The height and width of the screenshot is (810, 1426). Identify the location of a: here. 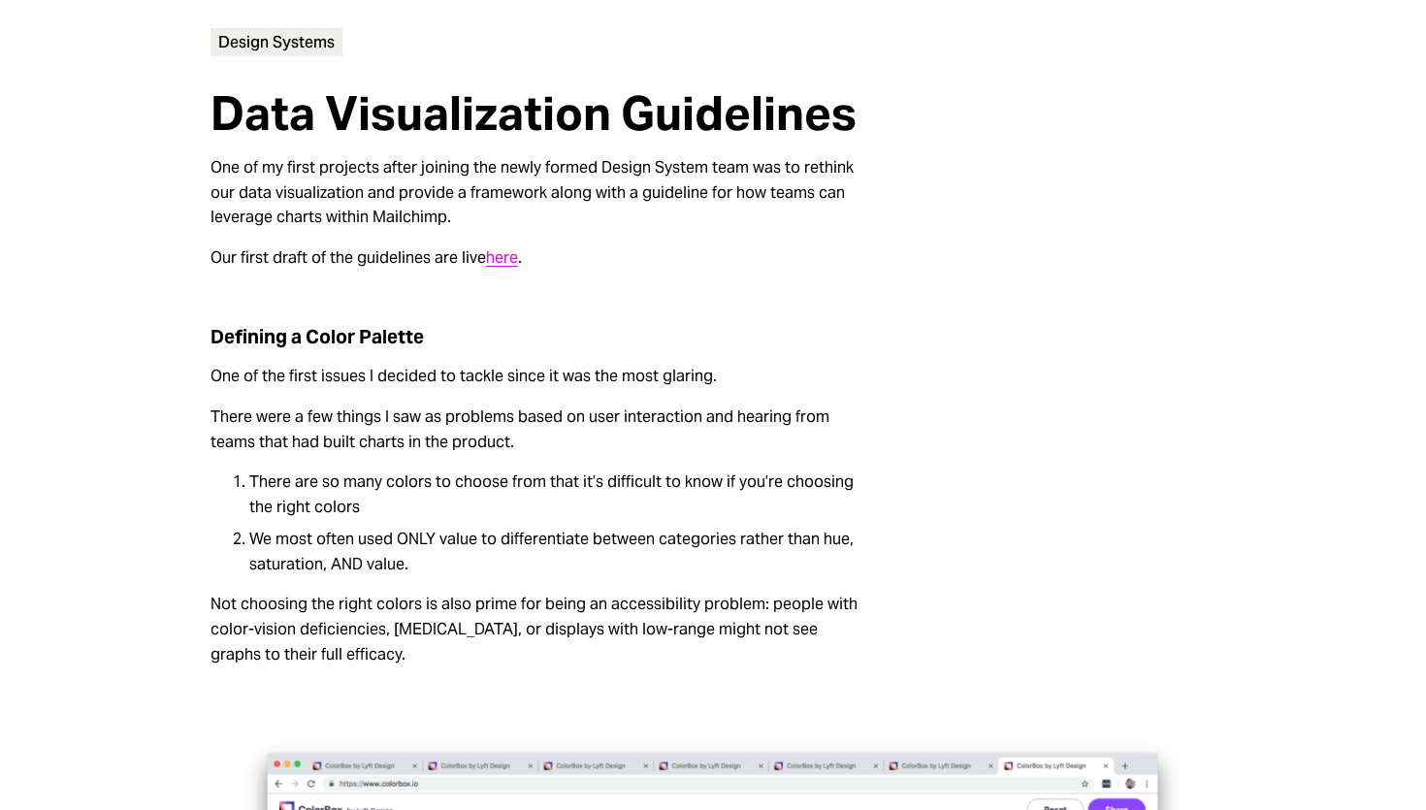
(501, 257).